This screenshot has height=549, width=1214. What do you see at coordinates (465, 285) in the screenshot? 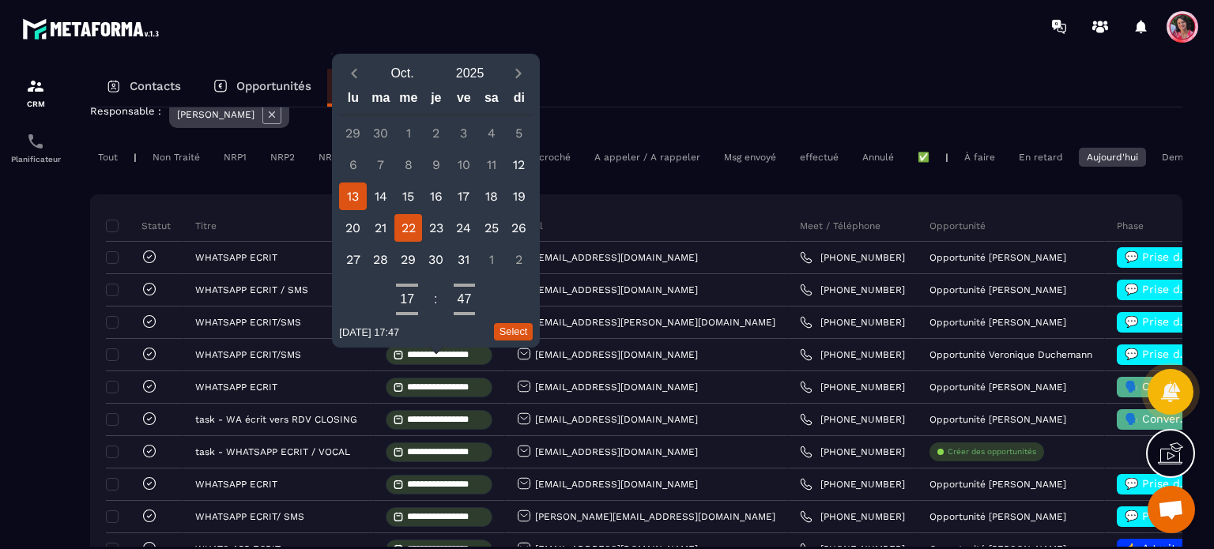
I see `button: Increment minutes` at bounding box center [465, 285].